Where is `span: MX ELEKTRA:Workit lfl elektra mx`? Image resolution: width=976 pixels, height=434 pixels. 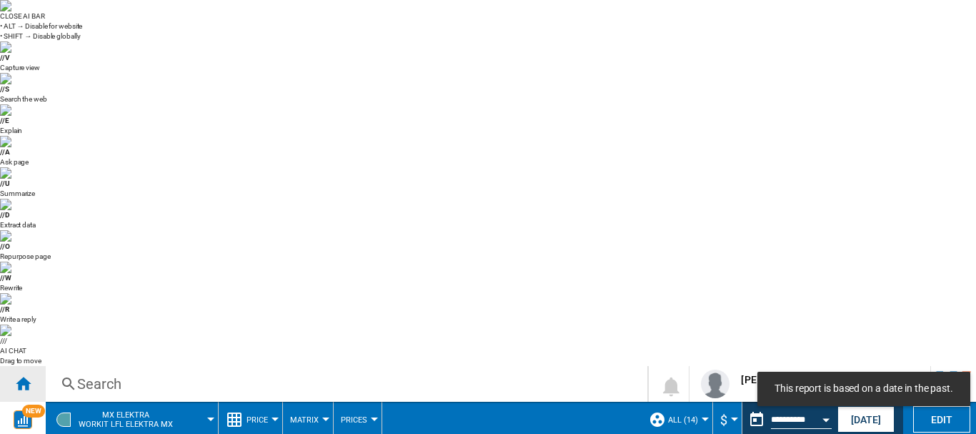 span: MX ELEKTRA:Workit lfl elektra mx is located at coordinates (126, 419).